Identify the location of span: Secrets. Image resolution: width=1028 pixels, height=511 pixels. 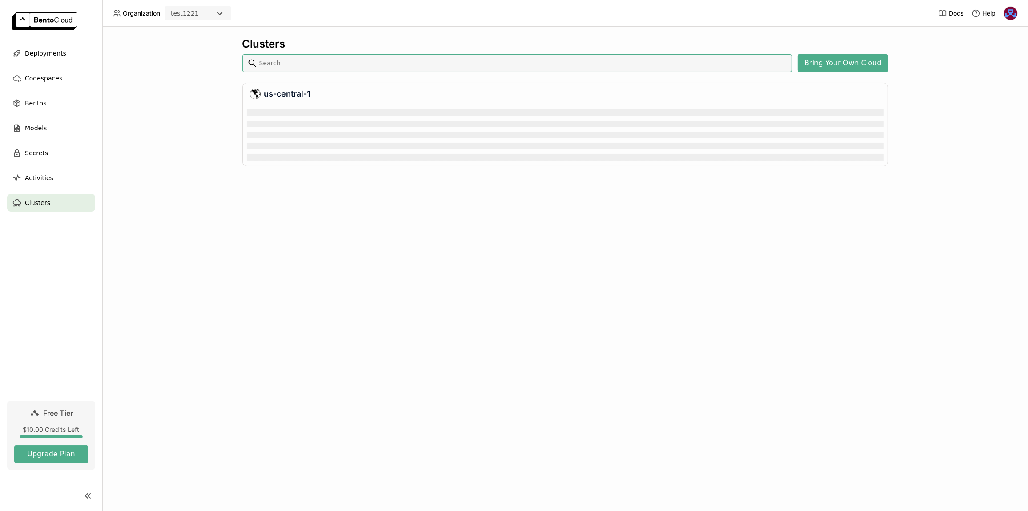
(36, 153).